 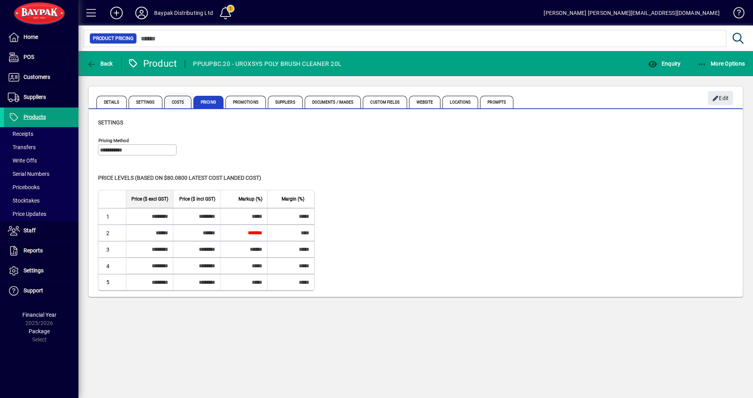 I want to click on a: Home, so click(x=41, y=37).